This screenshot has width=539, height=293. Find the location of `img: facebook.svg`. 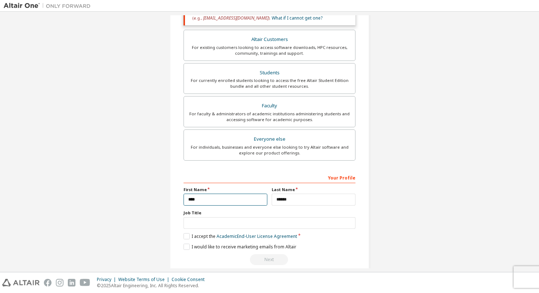

img: facebook.svg is located at coordinates (48, 283).